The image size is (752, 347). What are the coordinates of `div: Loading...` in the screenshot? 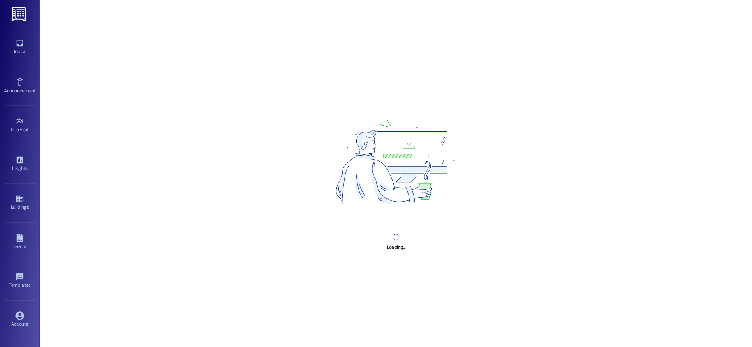 It's located at (395, 247).